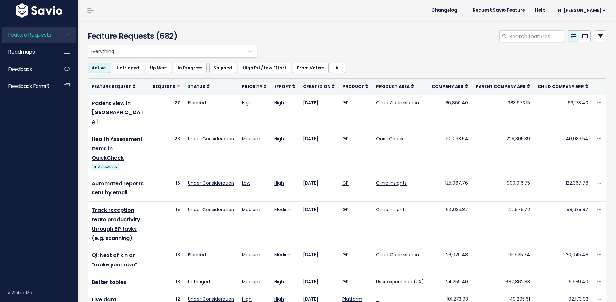  I want to click on a: Feature Requests, so click(27, 35).